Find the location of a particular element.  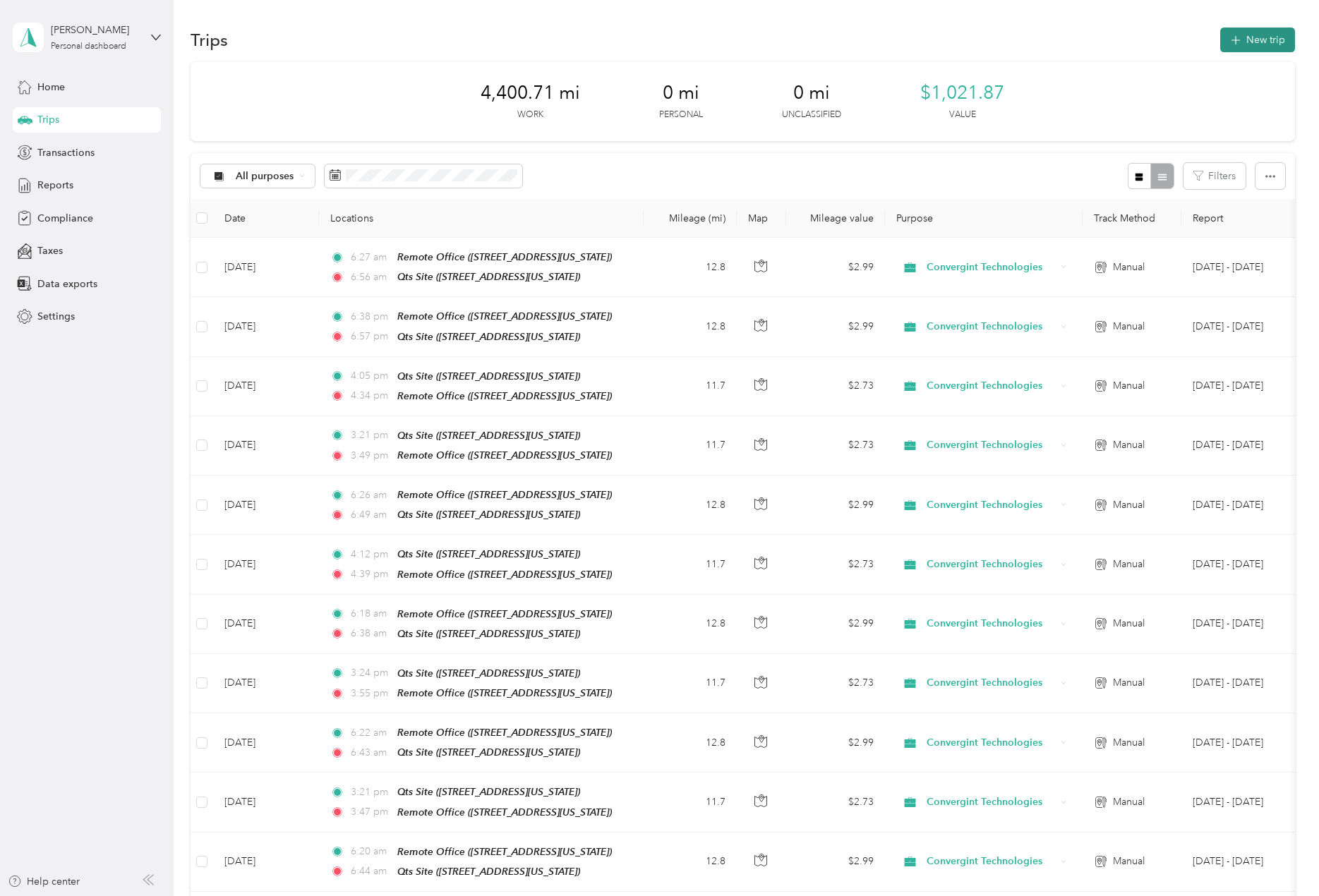

span: $1,021.87 is located at coordinates (962, 93).